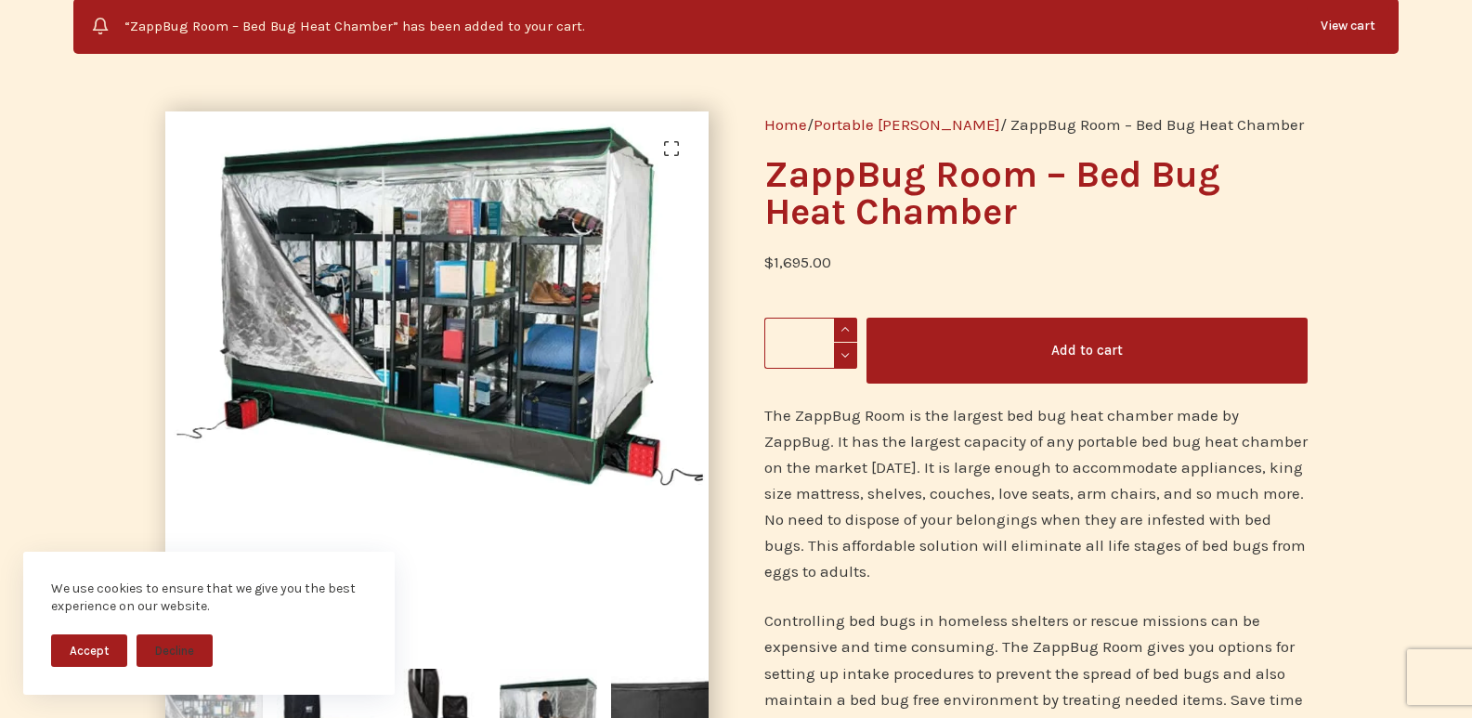 Image resolution: width=1472 pixels, height=718 pixels. What do you see at coordinates (209, 597) in the screenshot?
I see `div: We use cookies to ensure that we give you the best experience on our website.` at bounding box center [209, 597].